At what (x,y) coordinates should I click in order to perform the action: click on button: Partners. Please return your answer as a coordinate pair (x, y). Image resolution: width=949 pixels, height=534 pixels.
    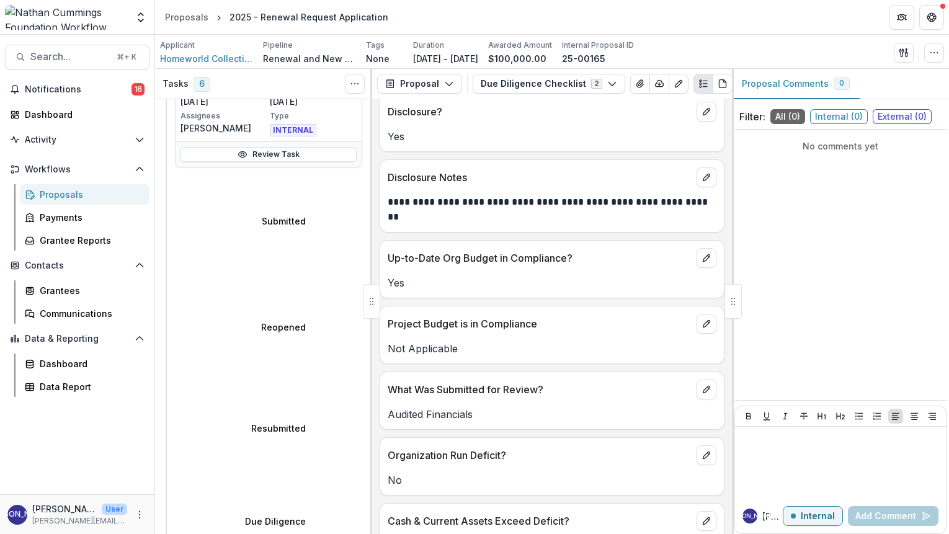
    Looking at the image, I should click on (902, 17).